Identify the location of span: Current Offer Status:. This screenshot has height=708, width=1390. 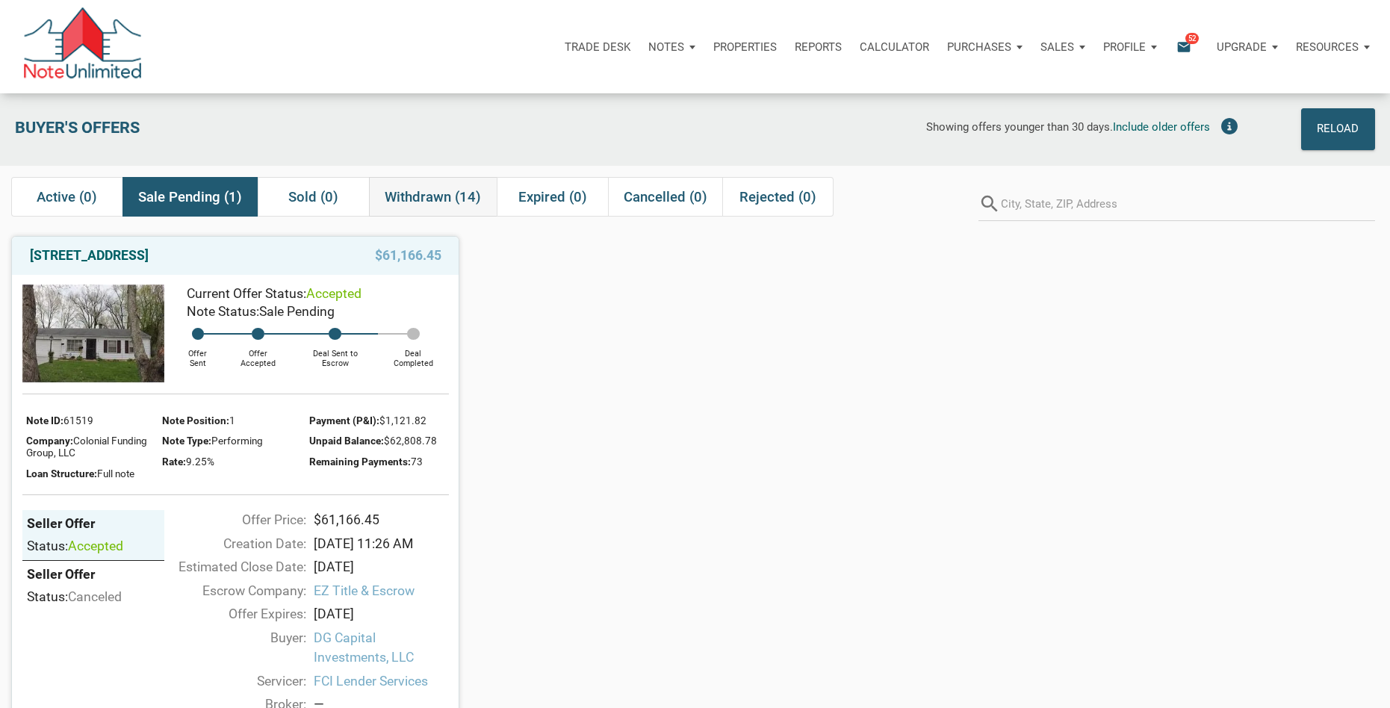
(247, 294).